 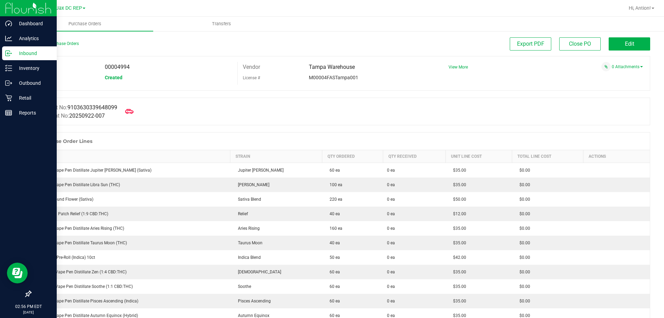 What do you see at coordinates (458, 257) in the screenshot?
I see `span: $42.00` at bounding box center [458, 257].